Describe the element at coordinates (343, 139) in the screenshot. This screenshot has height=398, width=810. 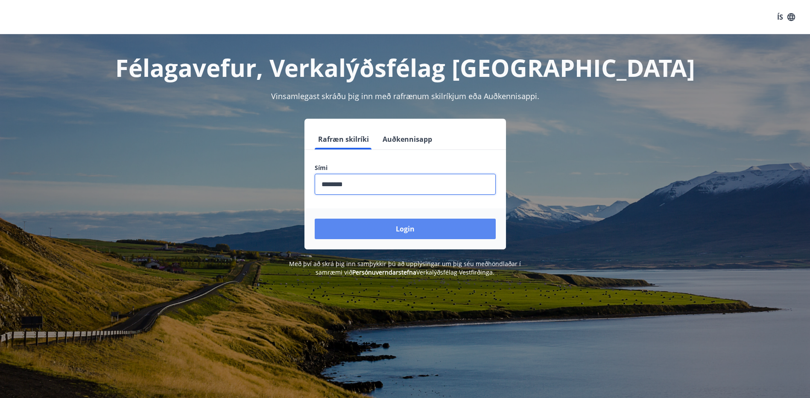
I see `button: Rafræn skilríki` at that location.